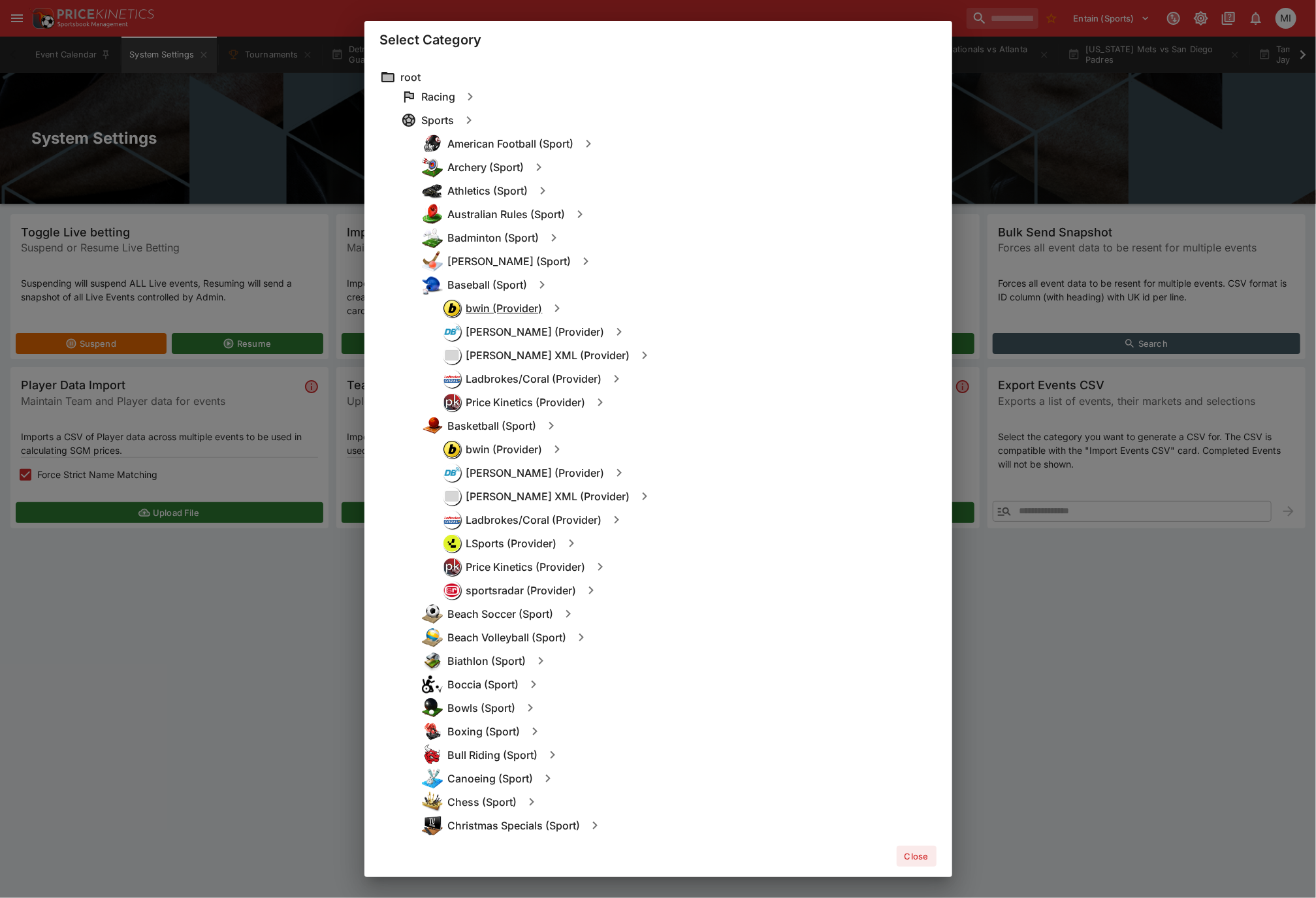 This screenshot has height=898, width=1316. What do you see at coordinates (659, 39) in the screenshot?
I see `div: Select Category` at bounding box center [659, 39].